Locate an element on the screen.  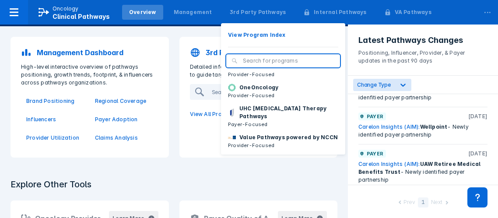
div: Contact Support is located at coordinates (478, 198).